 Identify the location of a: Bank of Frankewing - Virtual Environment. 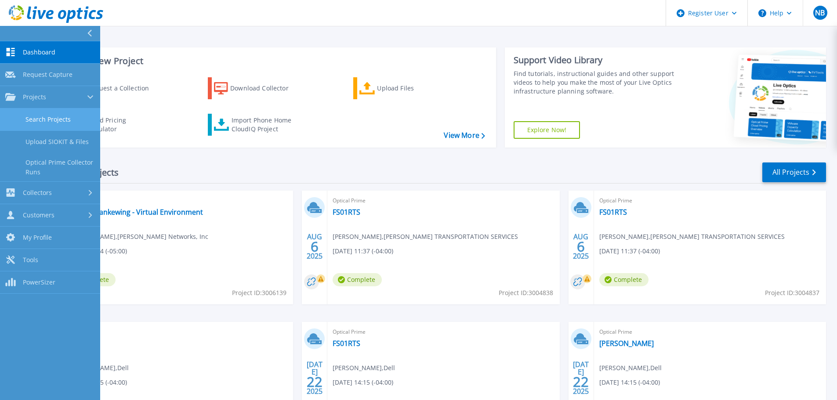
(134, 212).